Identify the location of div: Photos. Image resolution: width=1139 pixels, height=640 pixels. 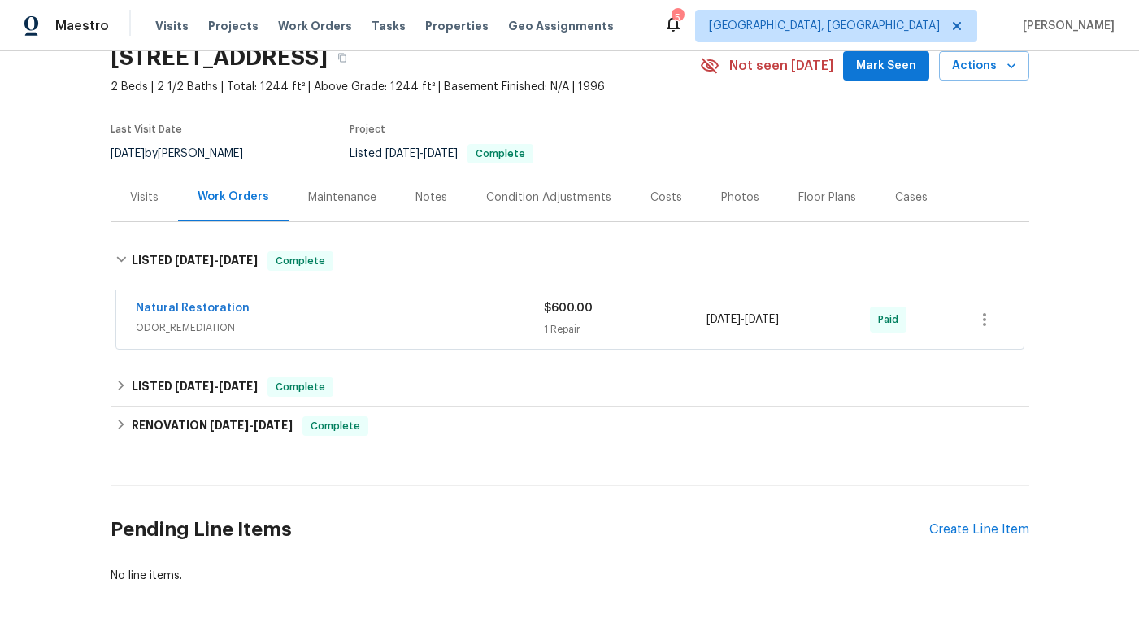
(740, 197).